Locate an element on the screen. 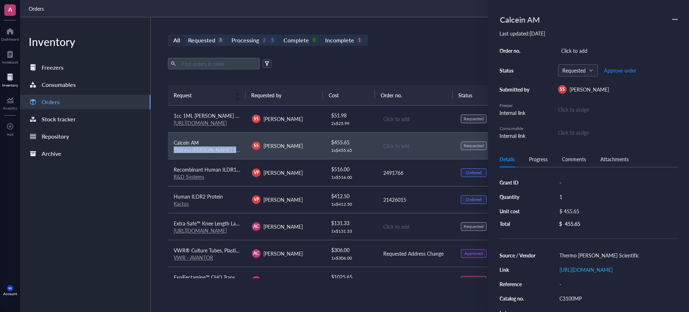 This screenshot has width=689, height=312. div: 1 x $ 306.00 is located at coordinates (351, 258).